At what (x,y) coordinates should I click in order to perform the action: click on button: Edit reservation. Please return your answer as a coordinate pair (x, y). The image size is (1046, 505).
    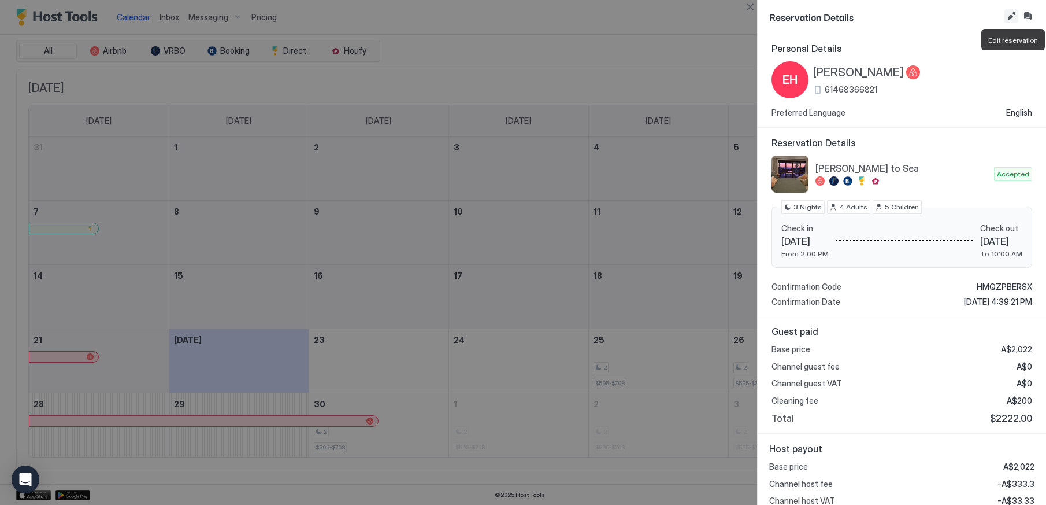
    Looking at the image, I should click on (1012, 16).